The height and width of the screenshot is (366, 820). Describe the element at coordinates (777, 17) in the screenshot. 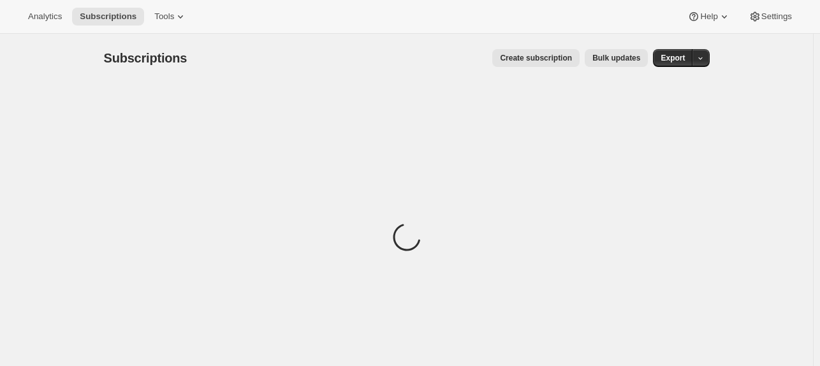

I see `span: Settings` at that location.